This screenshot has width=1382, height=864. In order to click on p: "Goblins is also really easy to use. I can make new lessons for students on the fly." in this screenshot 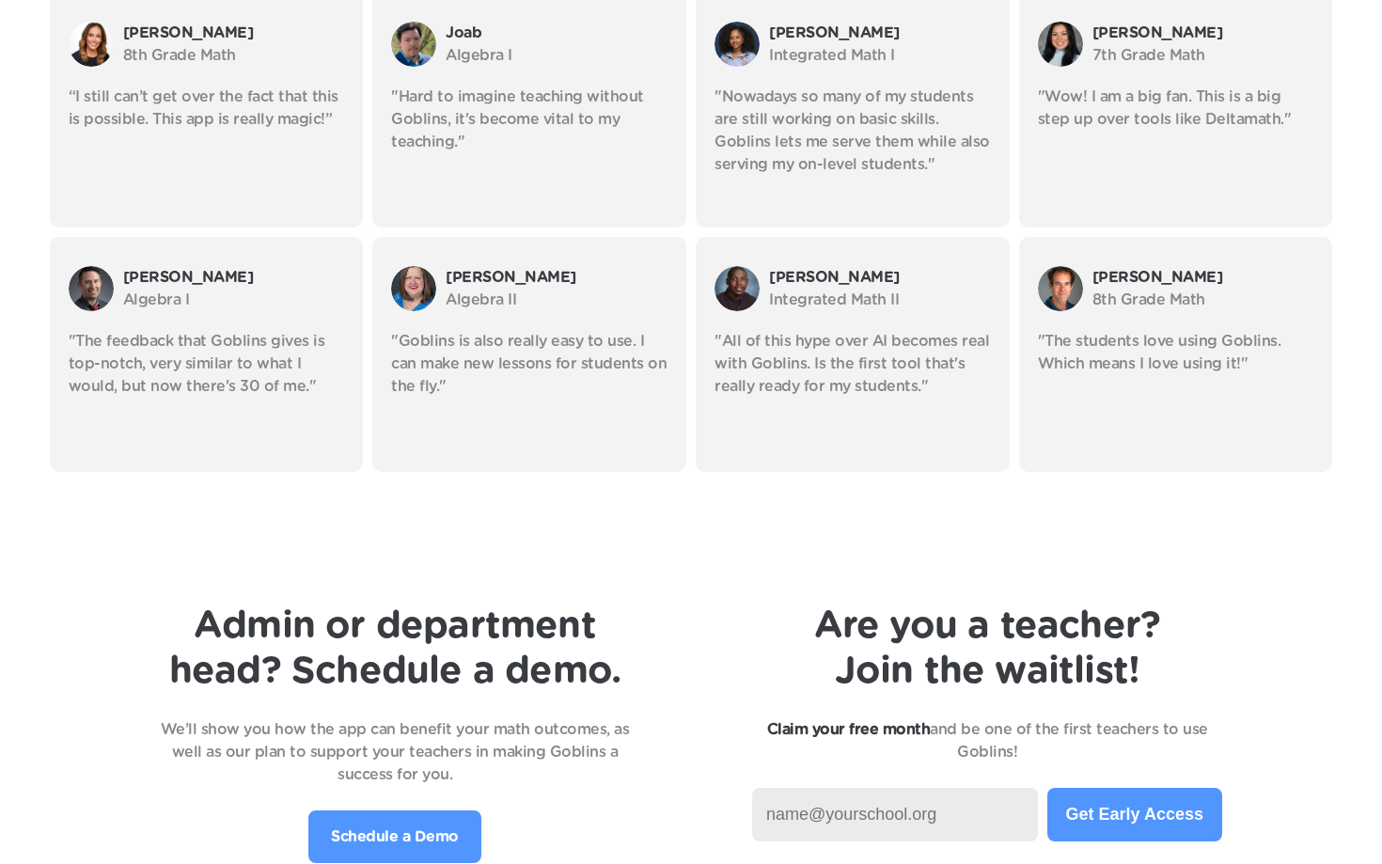, I will do `click(529, 364)`.